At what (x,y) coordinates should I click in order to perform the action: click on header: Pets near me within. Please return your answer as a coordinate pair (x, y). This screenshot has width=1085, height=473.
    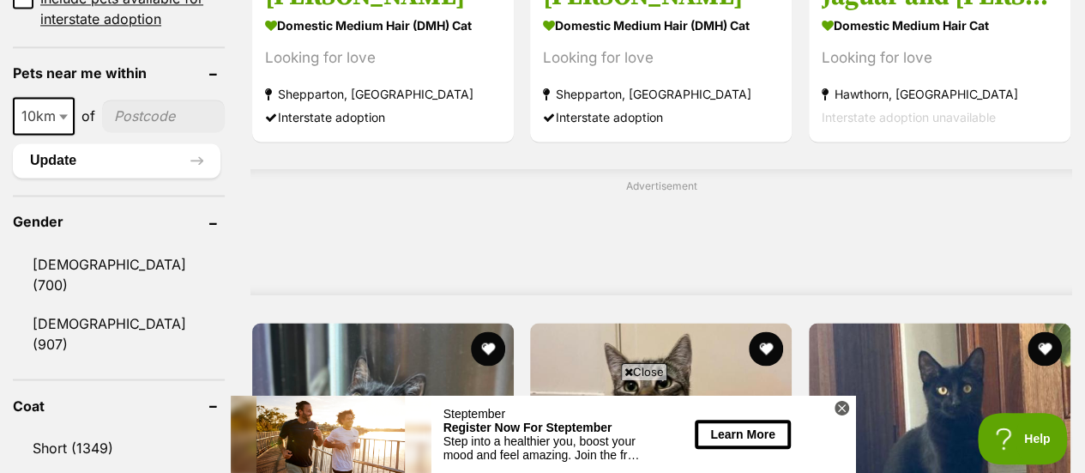
    Looking at the image, I should click on (118, 73).